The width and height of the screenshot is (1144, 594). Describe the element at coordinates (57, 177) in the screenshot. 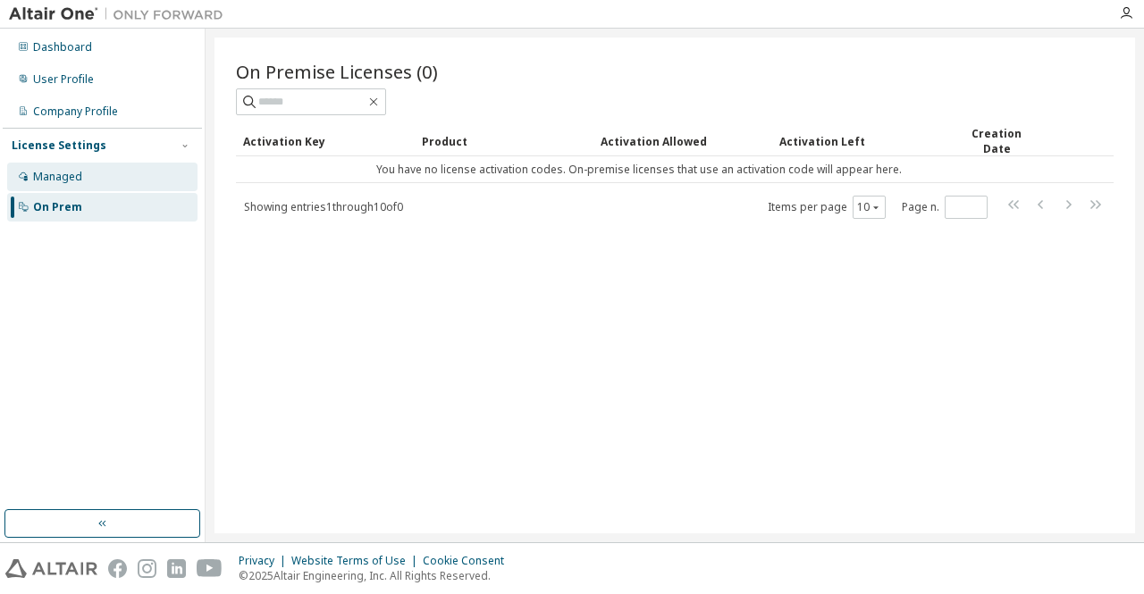

I see `div: Managed` at that location.